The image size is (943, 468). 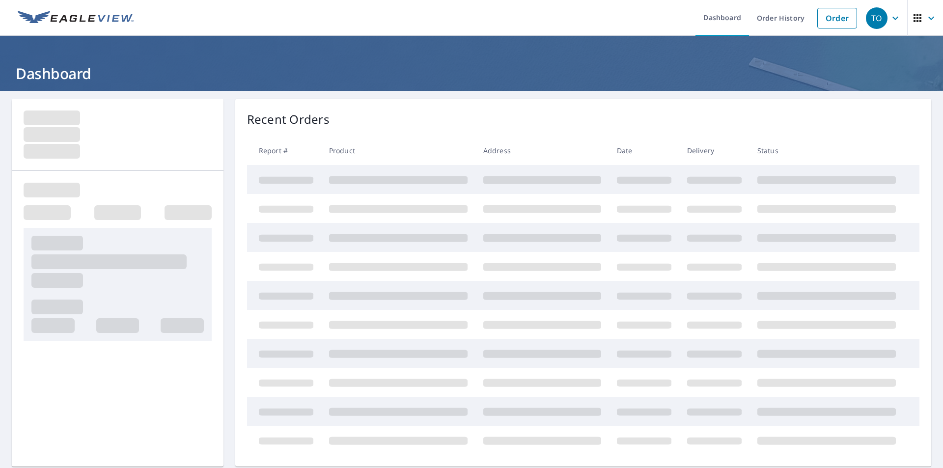 What do you see at coordinates (76, 18) in the screenshot?
I see `img: EV Logo` at bounding box center [76, 18].